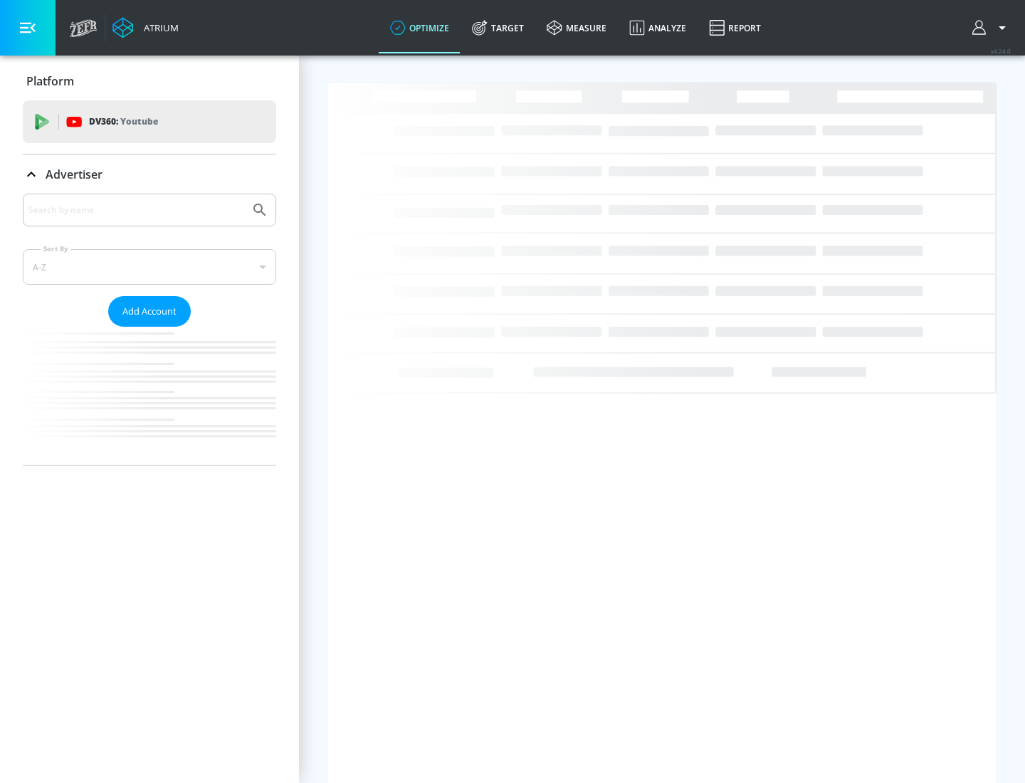 This screenshot has width=1025, height=783. What do you see at coordinates (149, 311) in the screenshot?
I see `span: Add Account` at bounding box center [149, 311].